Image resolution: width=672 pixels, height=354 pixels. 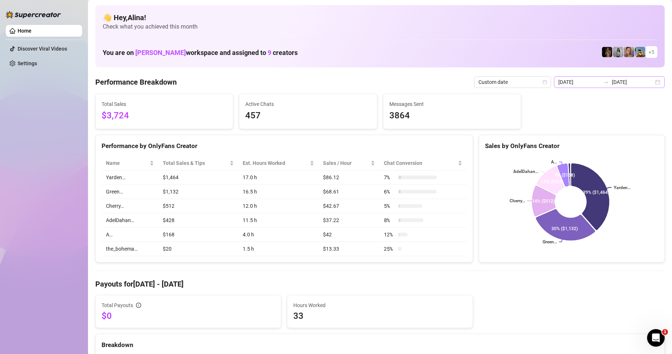 What do you see at coordinates (346, 163) in the screenshot?
I see `span: Sales / Hour` at bounding box center [346, 163].